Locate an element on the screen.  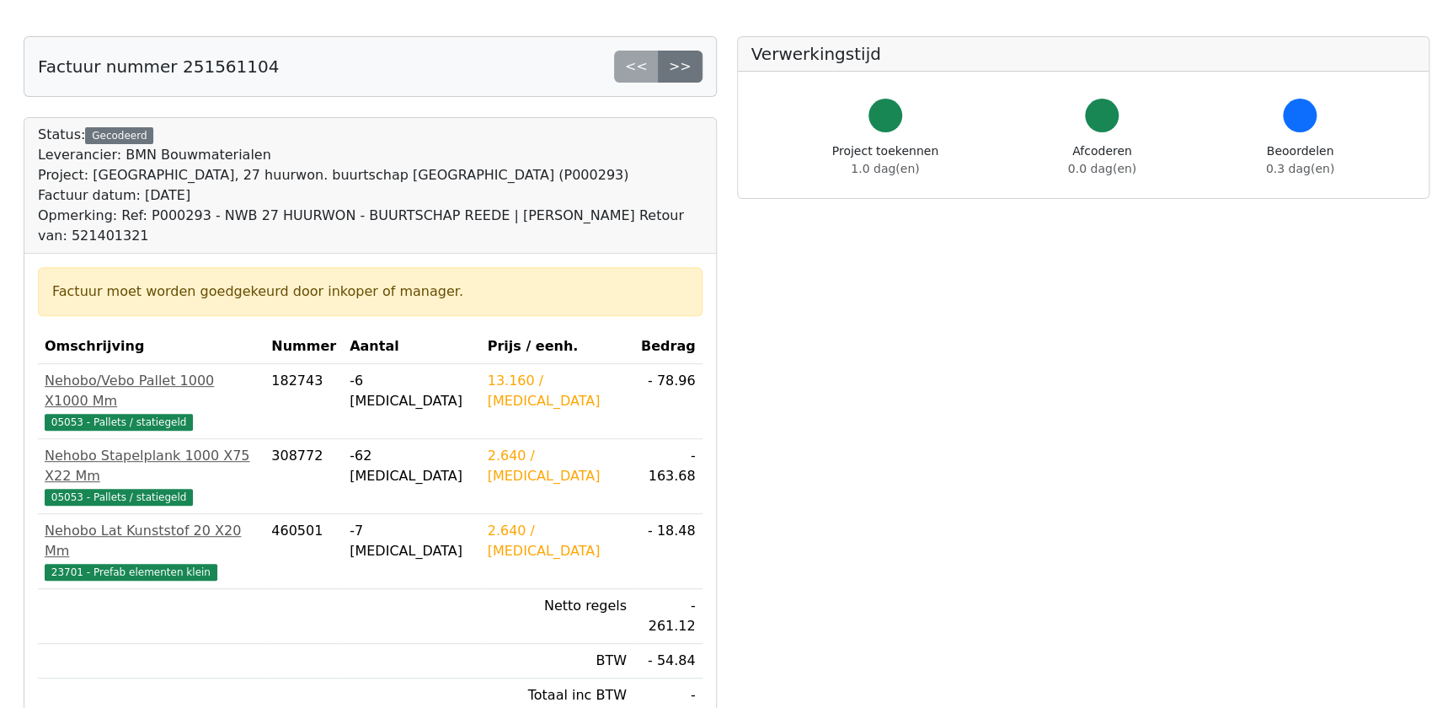
div: Nehobo Stapelplank 1000 X75 X22 Mm is located at coordinates (151, 466).